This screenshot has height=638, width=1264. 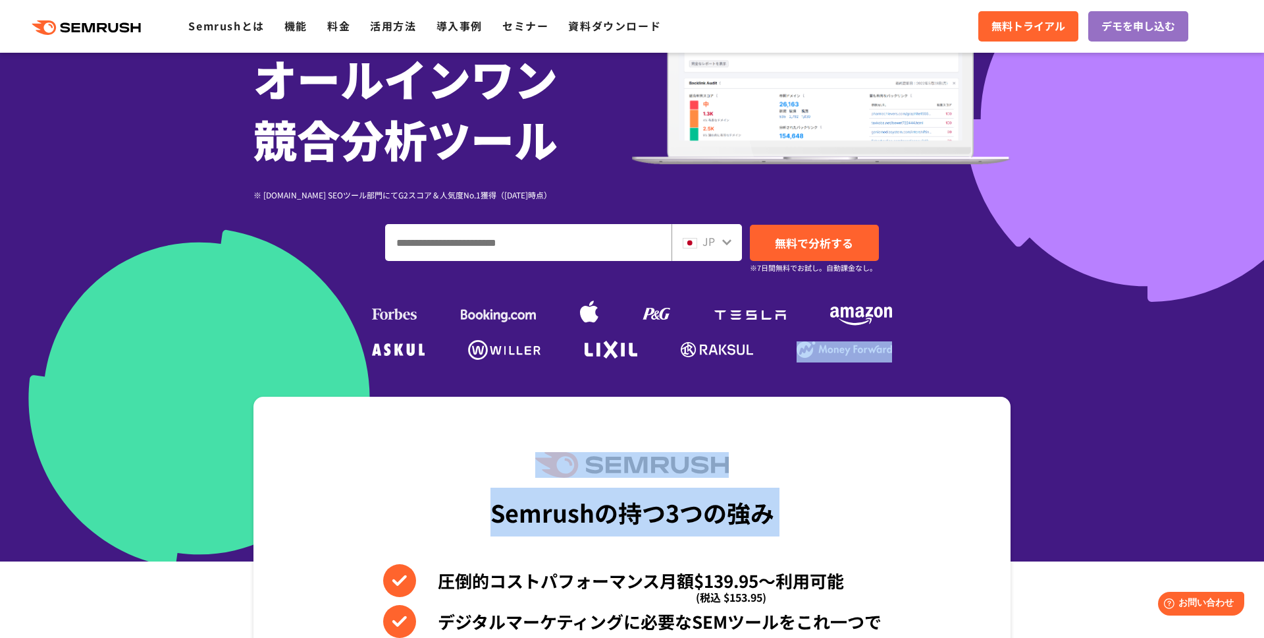 What do you see at coordinates (460, 26) in the screenshot?
I see `a: 導入事例` at bounding box center [460, 26].